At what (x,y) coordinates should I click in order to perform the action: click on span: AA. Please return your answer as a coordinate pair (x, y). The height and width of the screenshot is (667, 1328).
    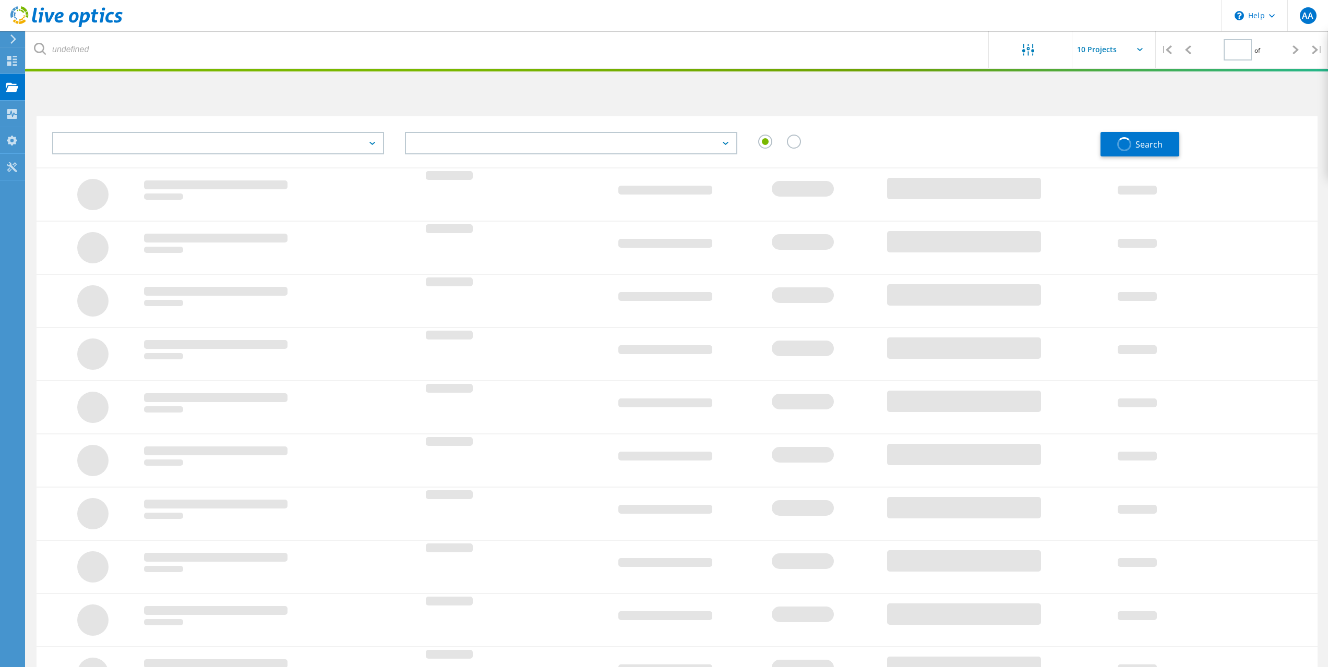
    Looking at the image, I should click on (1308, 16).